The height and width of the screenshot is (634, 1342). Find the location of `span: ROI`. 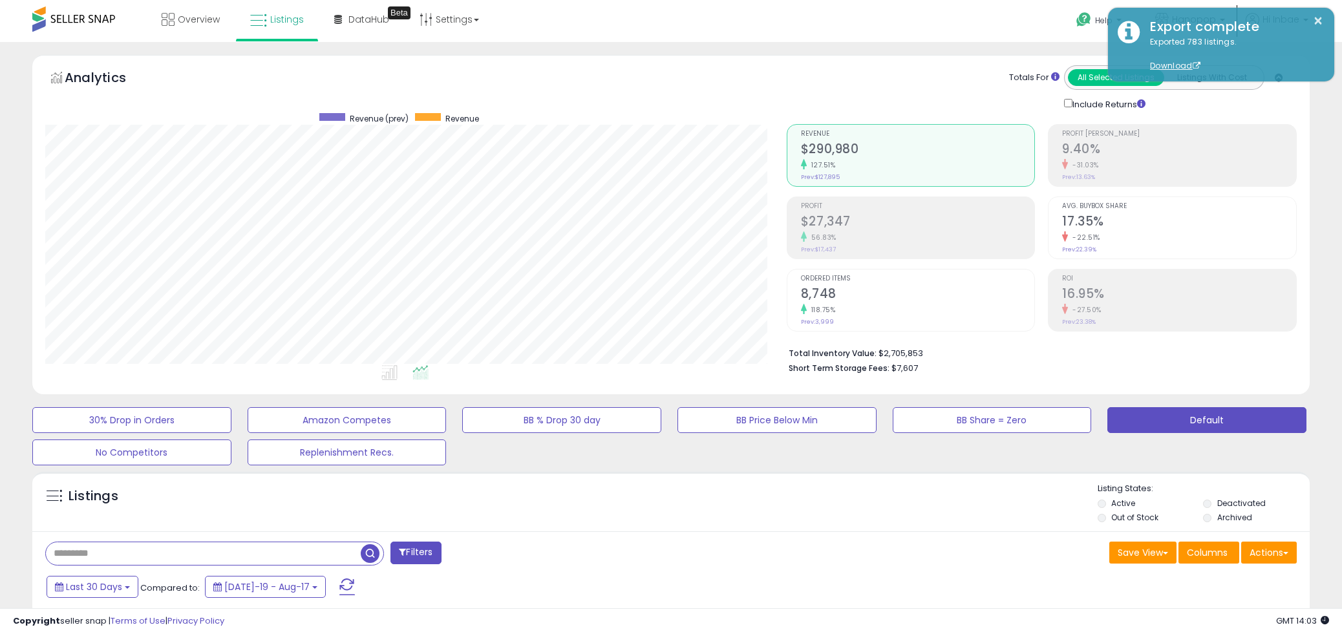

span: ROI is located at coordinates (1179, 279).